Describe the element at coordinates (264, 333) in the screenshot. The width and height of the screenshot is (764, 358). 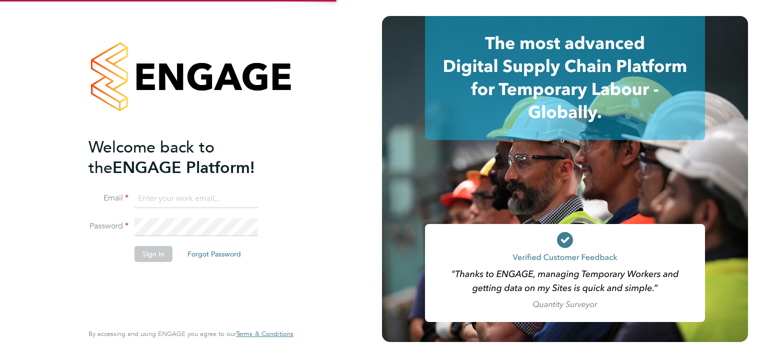
I see `span: Terms & Conditions` at that location.